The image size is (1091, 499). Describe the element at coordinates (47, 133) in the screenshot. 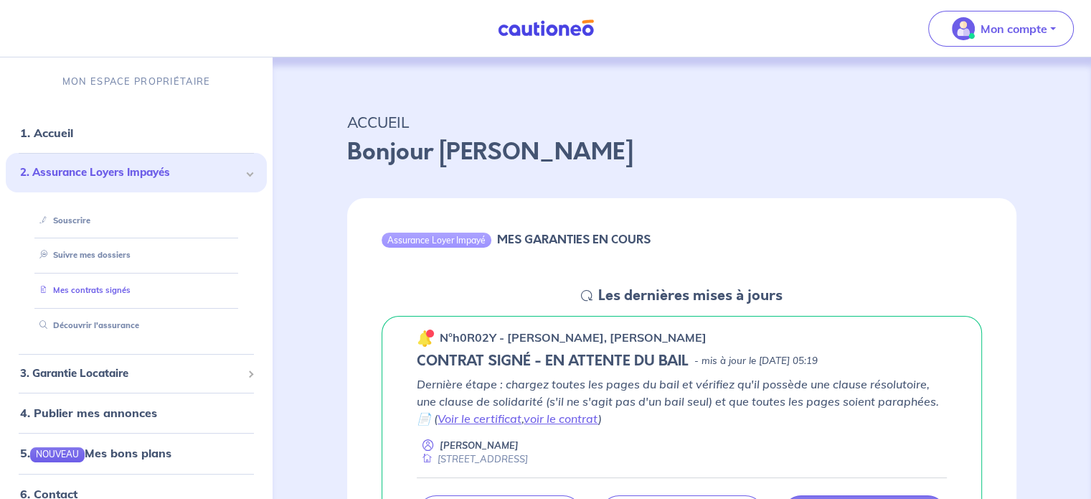

I see `a: 1. Accueil` at that location.